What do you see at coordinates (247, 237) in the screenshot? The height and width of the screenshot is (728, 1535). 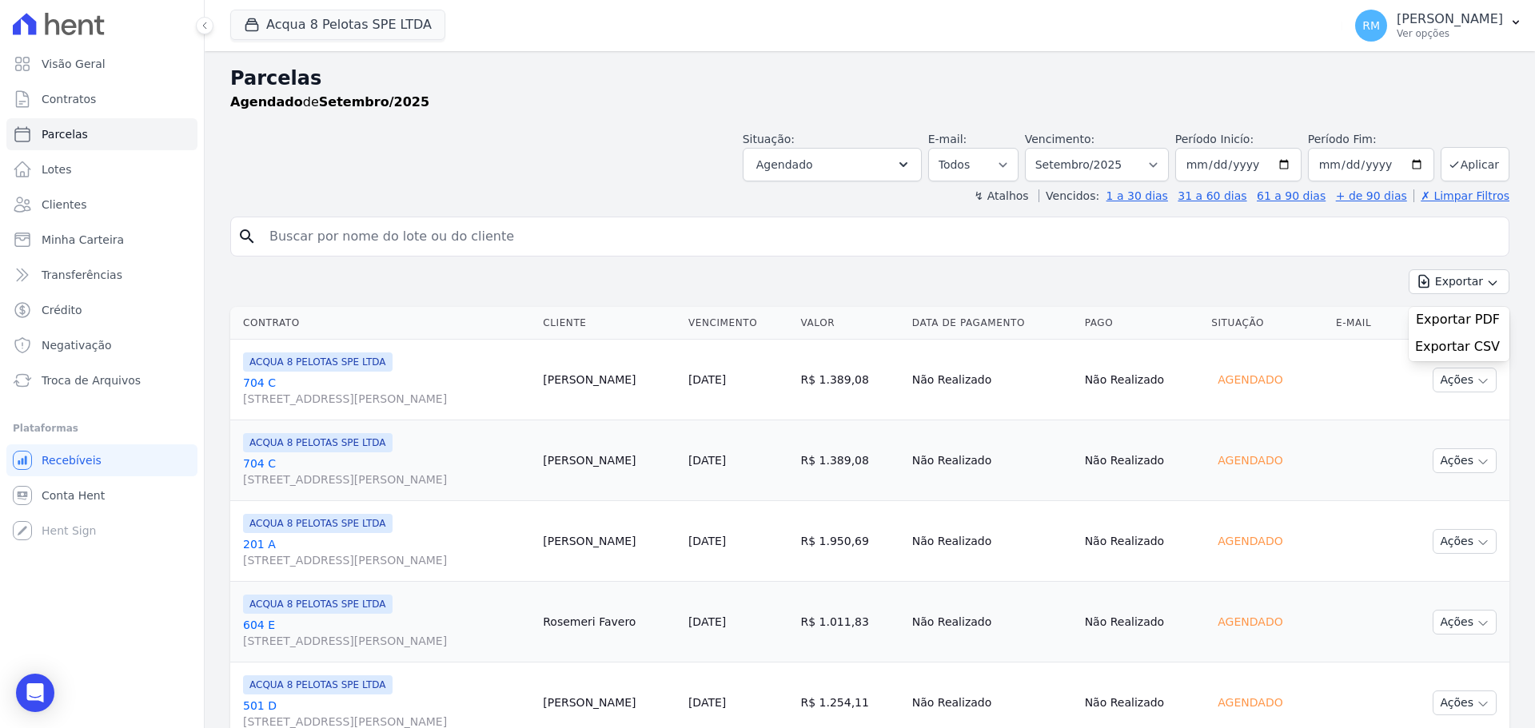 I see `i: search` at bounding box center [247, 237].